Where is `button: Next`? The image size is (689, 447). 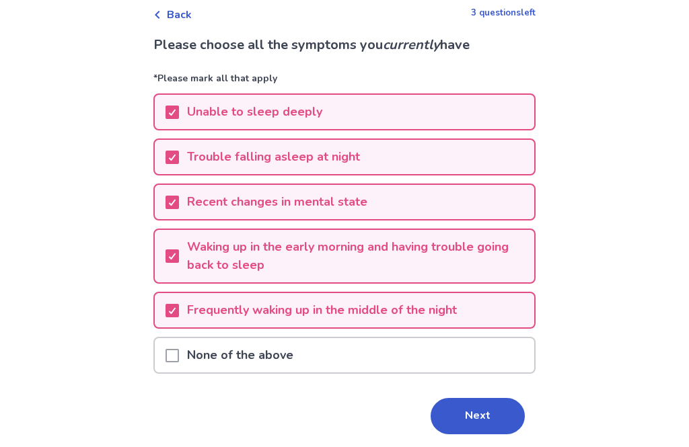
button: Next is located at coordinates (478, 417).